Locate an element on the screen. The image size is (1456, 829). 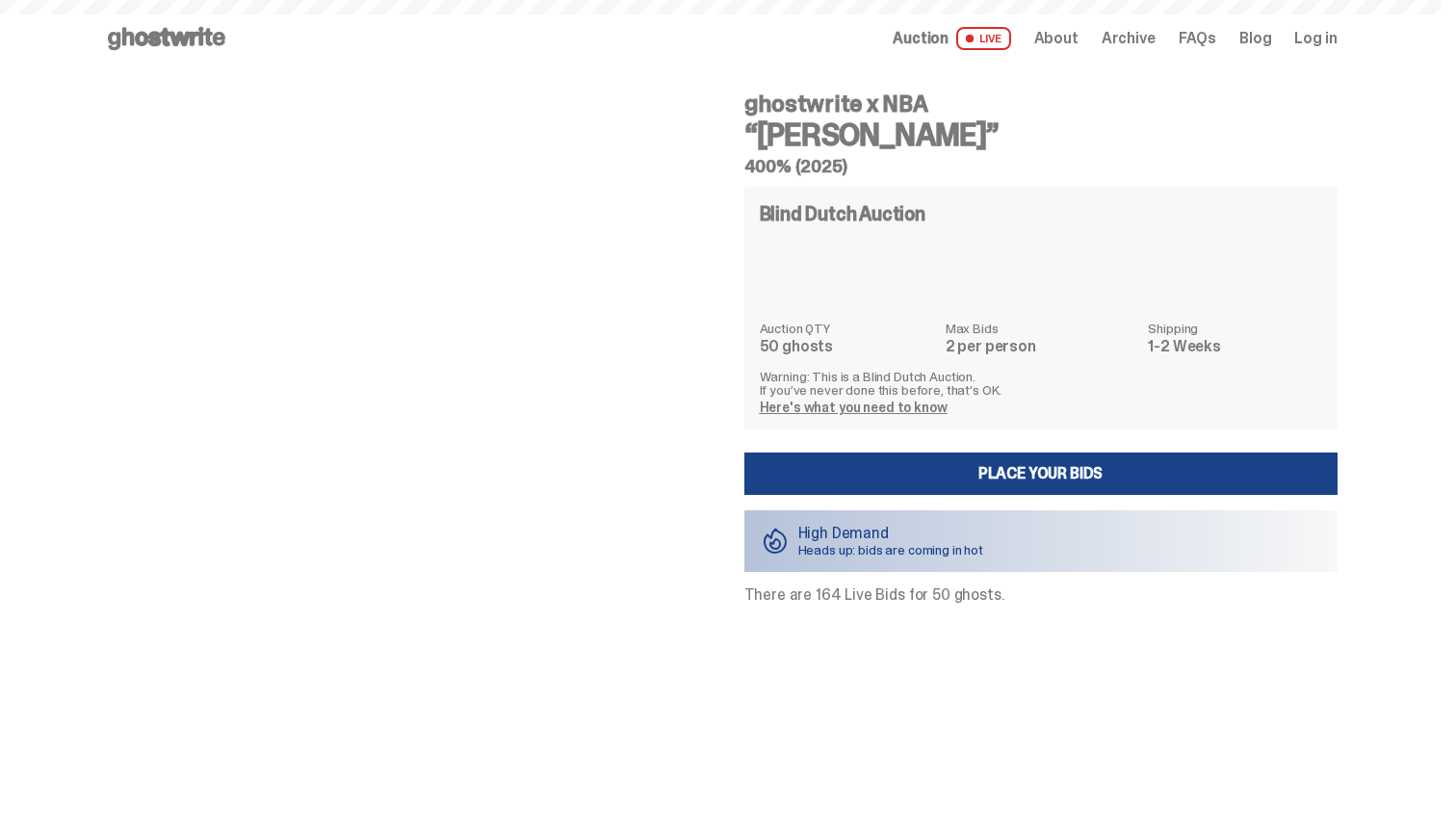
span: LIVE is located at coordinates (984, 39).